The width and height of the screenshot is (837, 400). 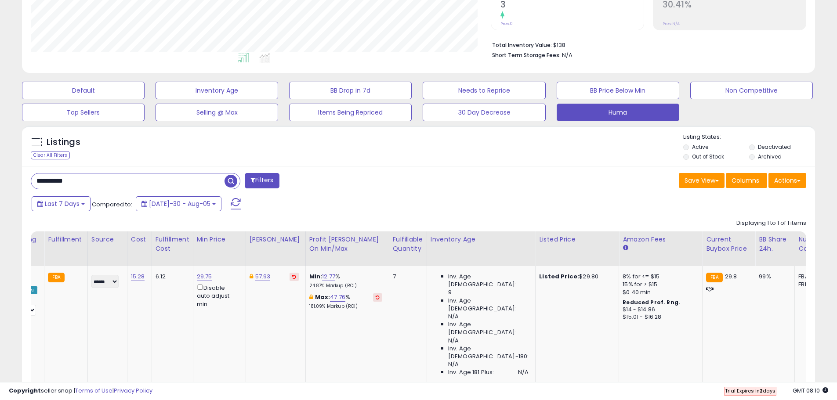 What do you see at coordinates (775, 244) in the screenshot?
I see `div: BB Share 24h.` at bounding box center [775, 244].